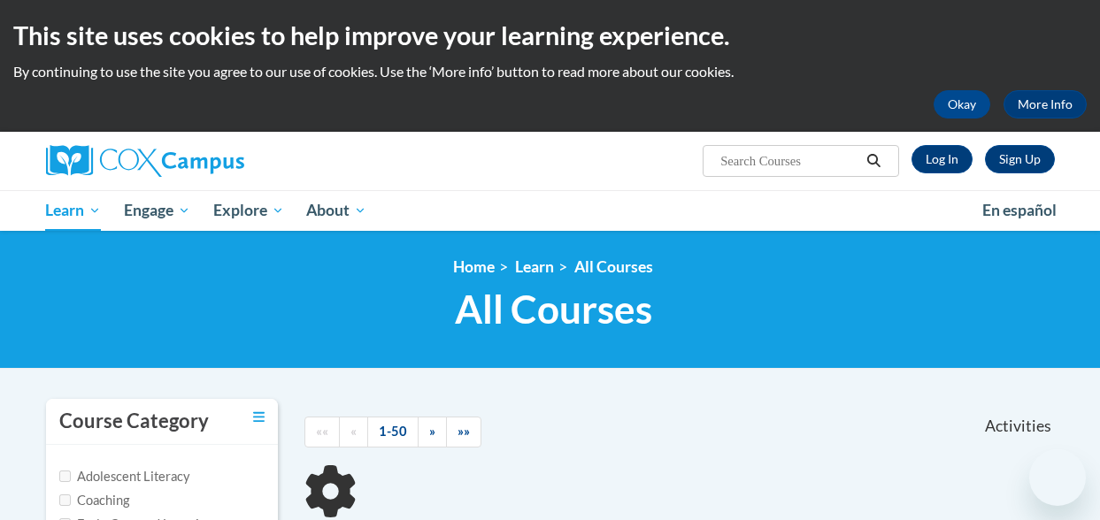 The height and width of the screenshot is (520, 1100). Describe the element at coordinates (790, 161) in the screenshot. I see `input: Search Courses` at that location.